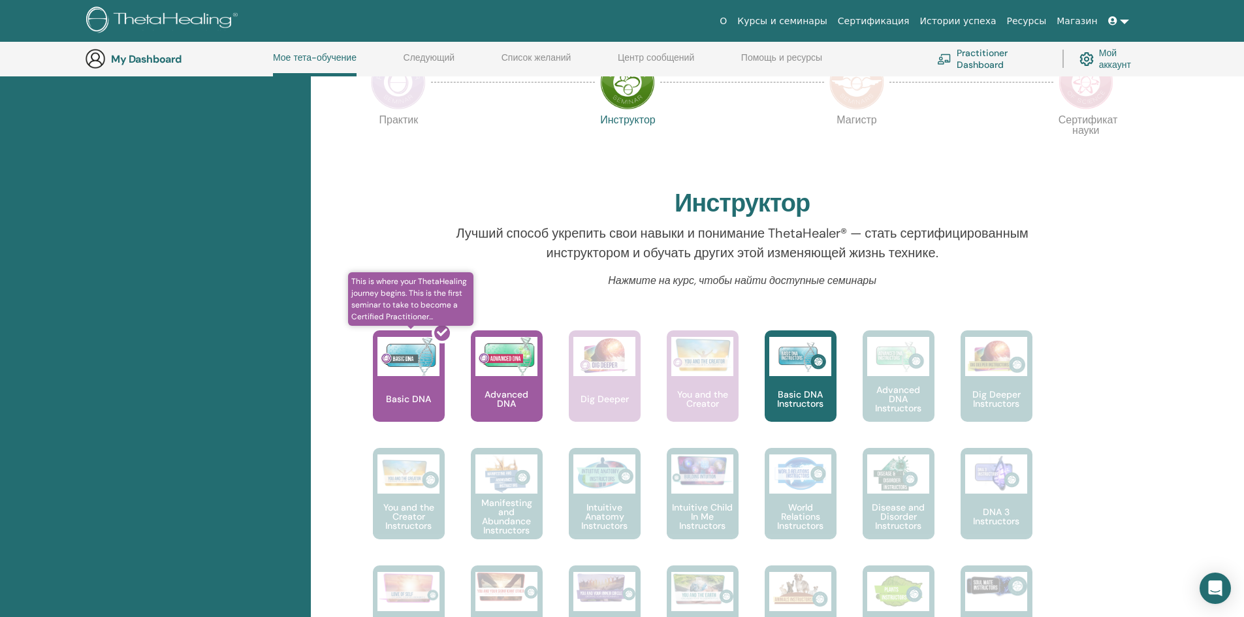  I want to click on h3: My Dashboard, so click(176, 59).